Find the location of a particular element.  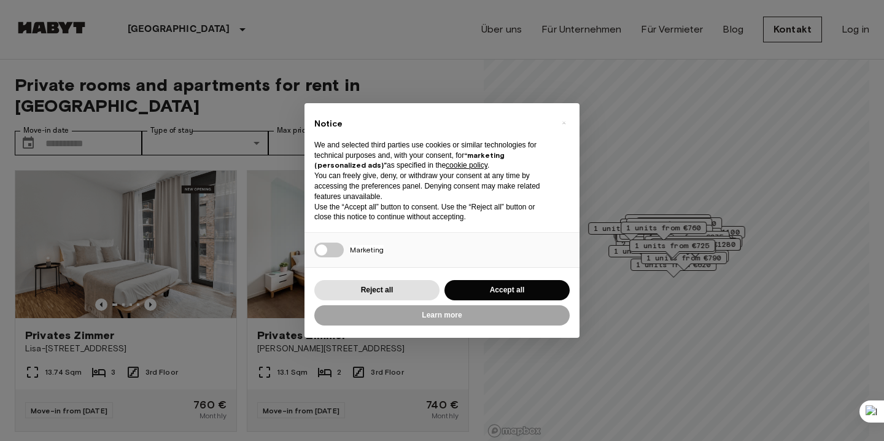

button: Close this notice is located at coordinates (564, 123).